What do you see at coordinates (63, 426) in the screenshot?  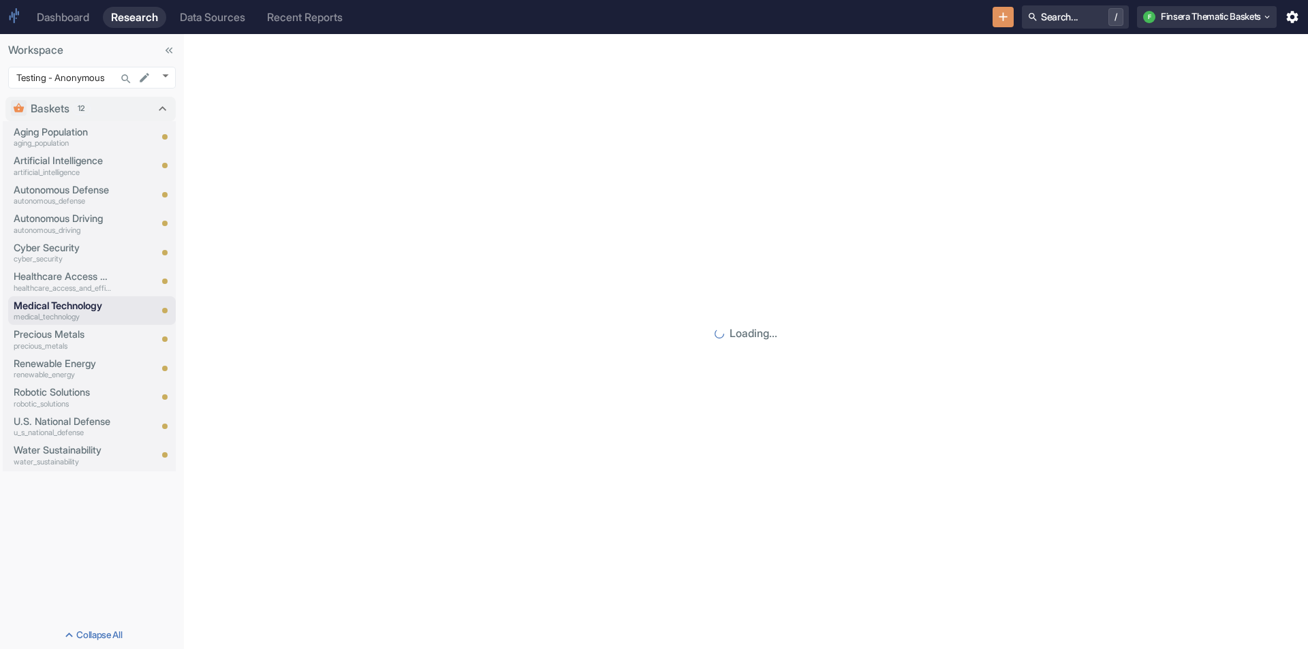 I see `a: U.S. National Defenseu_s_national_defense` at bounding box center [63, 426].